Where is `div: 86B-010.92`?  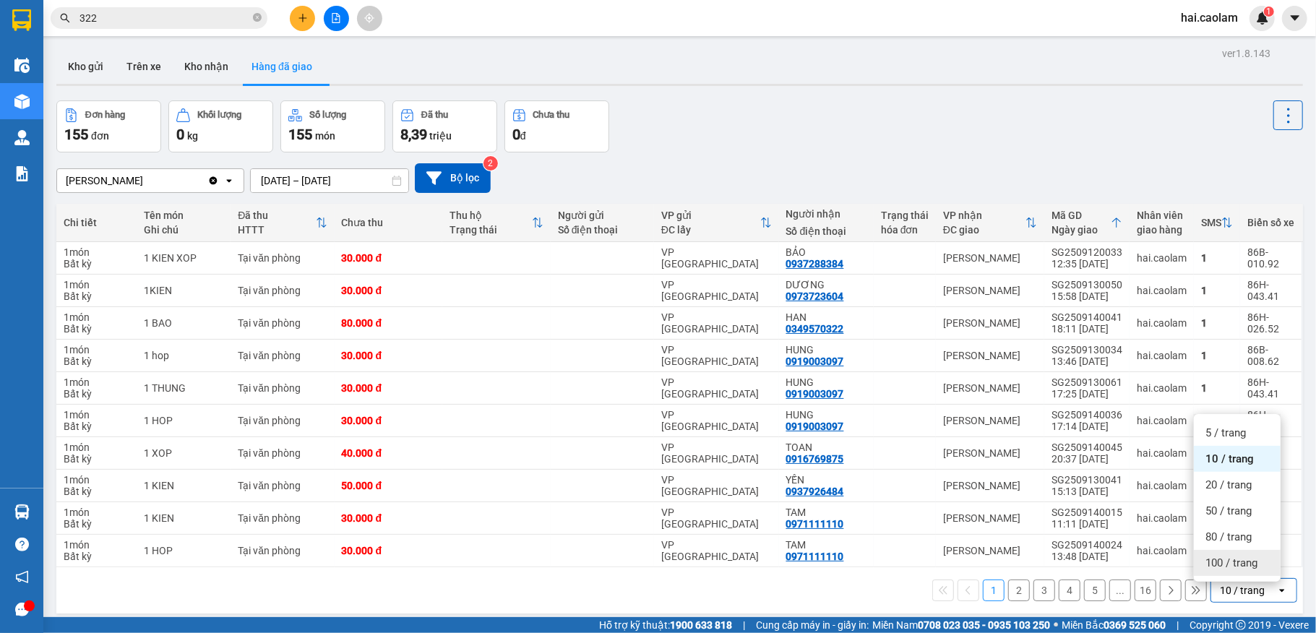 div: 86B-010.92 is located at coordinates (1271, 258).